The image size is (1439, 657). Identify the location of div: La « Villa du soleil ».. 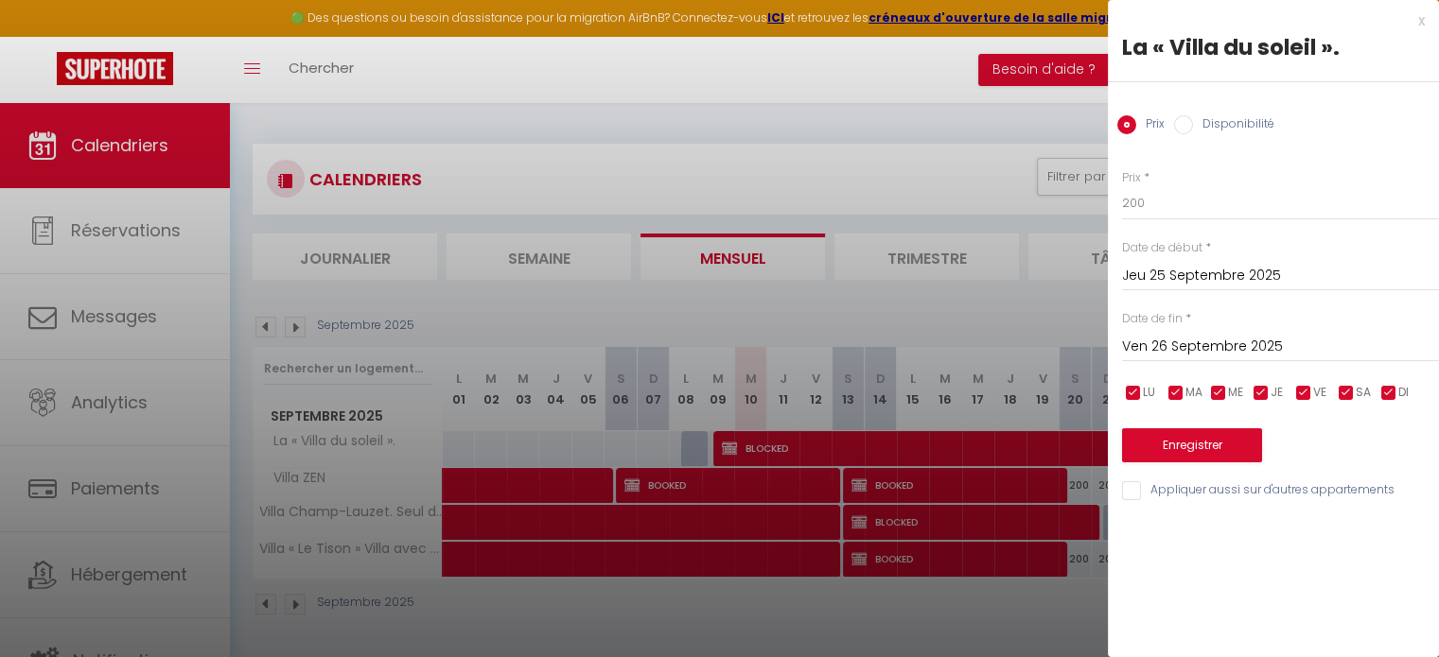
(1273, 47).